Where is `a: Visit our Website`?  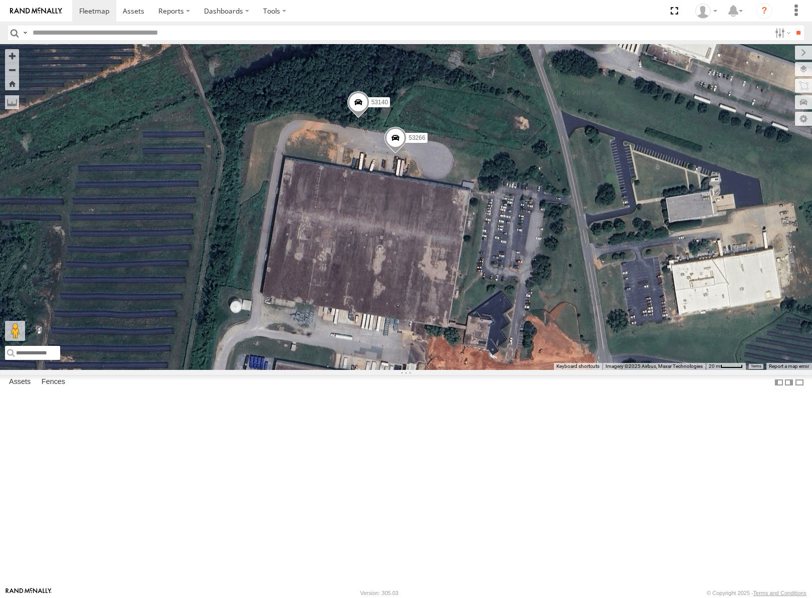 a: Visit our Website is located at coordinates (29, 593).